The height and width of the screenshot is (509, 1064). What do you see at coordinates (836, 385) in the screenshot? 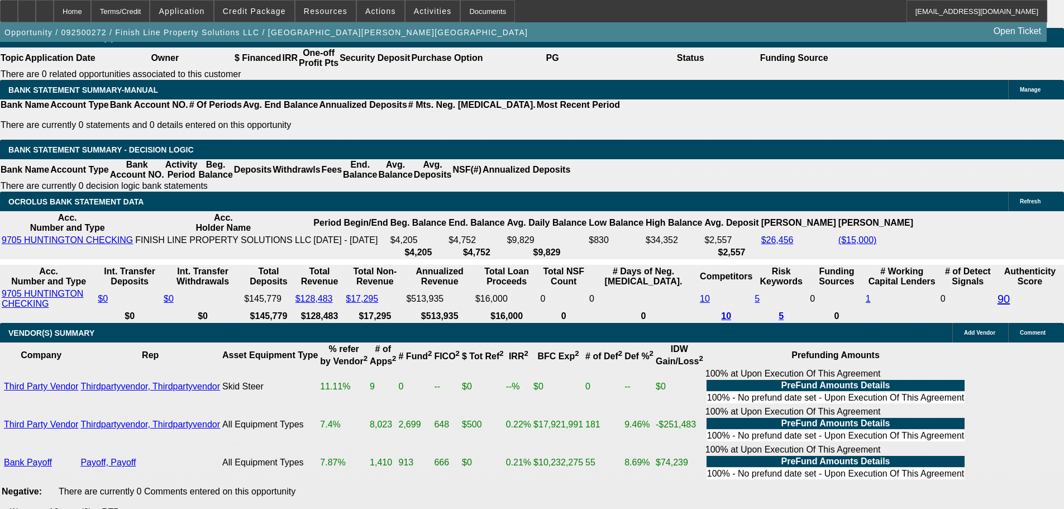
I see `b: PreFund Amounts Details` at bounding box center [836, 385].